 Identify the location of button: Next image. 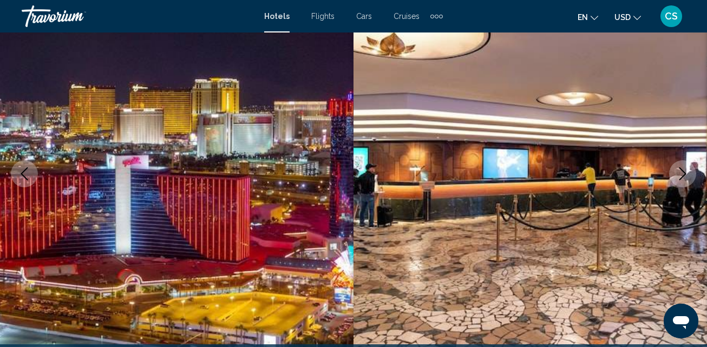
(682, 174).